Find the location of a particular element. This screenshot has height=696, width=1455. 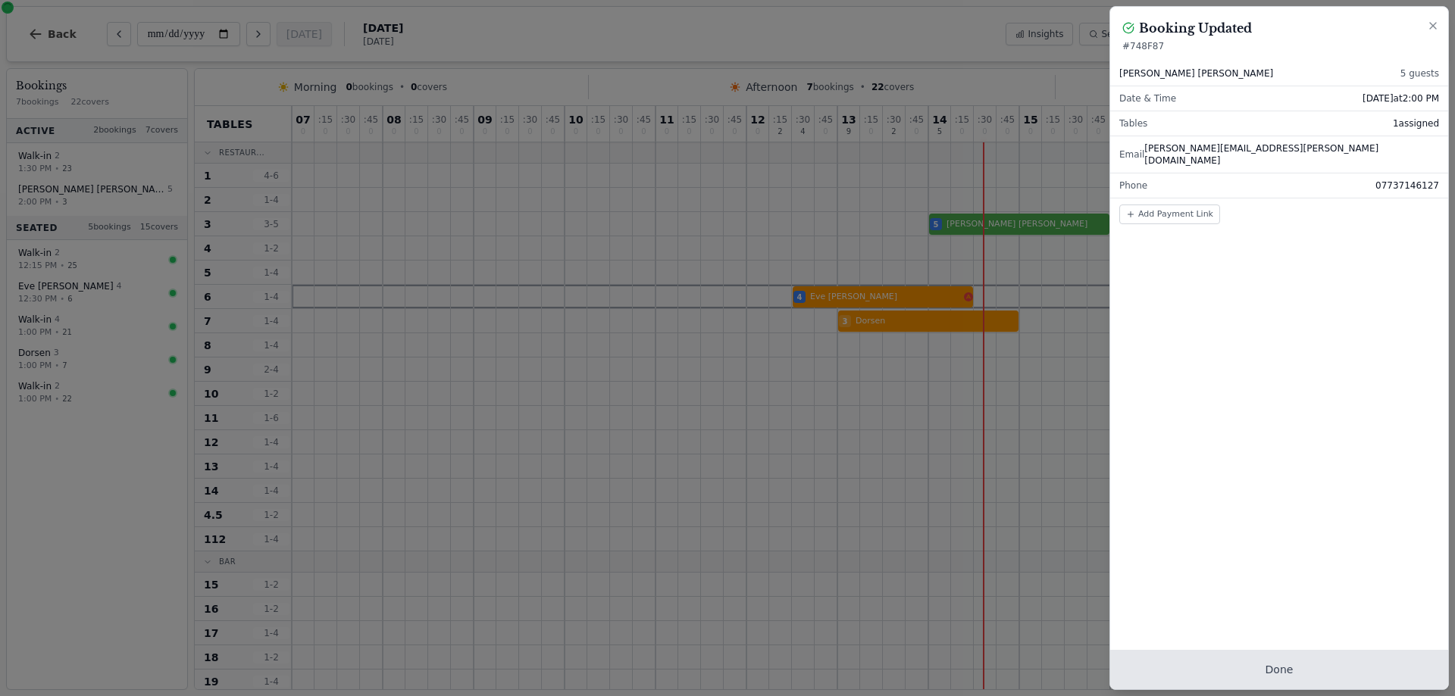

span: Email is located at coordinates (1131, 155).